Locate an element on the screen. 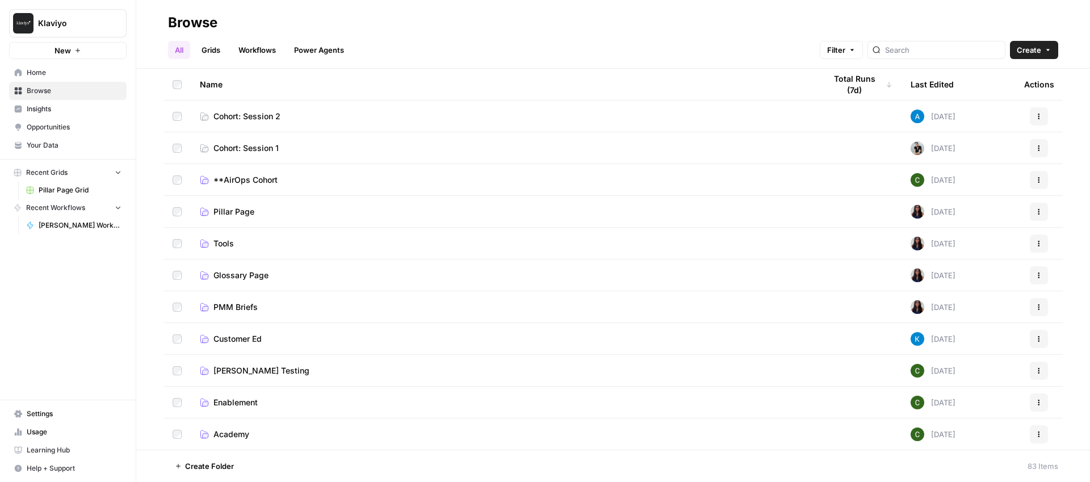  span: Klaviyo is located at coordinates (72, 23).